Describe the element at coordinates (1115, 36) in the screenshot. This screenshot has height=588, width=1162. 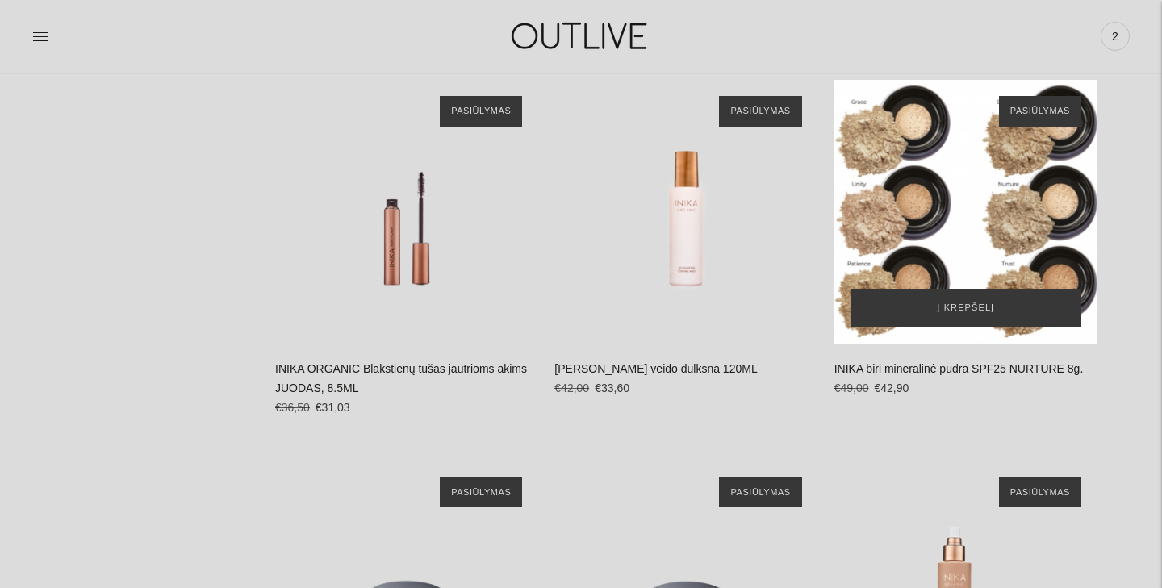
I see `a: 2` at that location.